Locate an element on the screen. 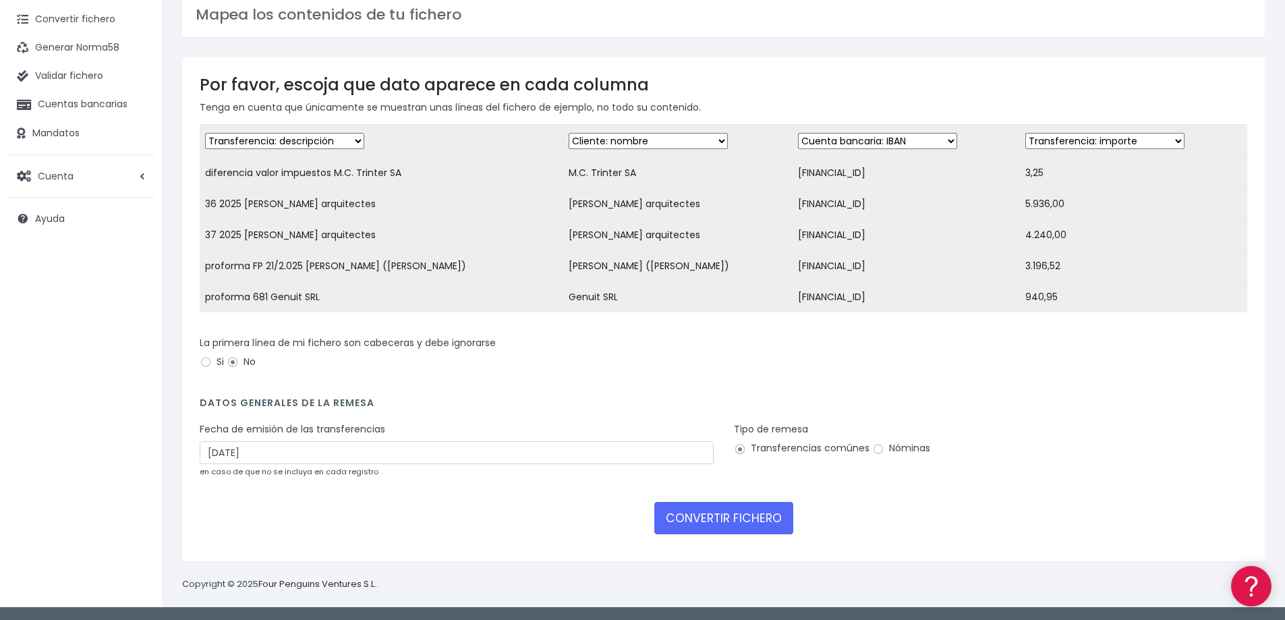 This screenshot has width=1285, height=620. label: No is located at coordinates (241, 361).